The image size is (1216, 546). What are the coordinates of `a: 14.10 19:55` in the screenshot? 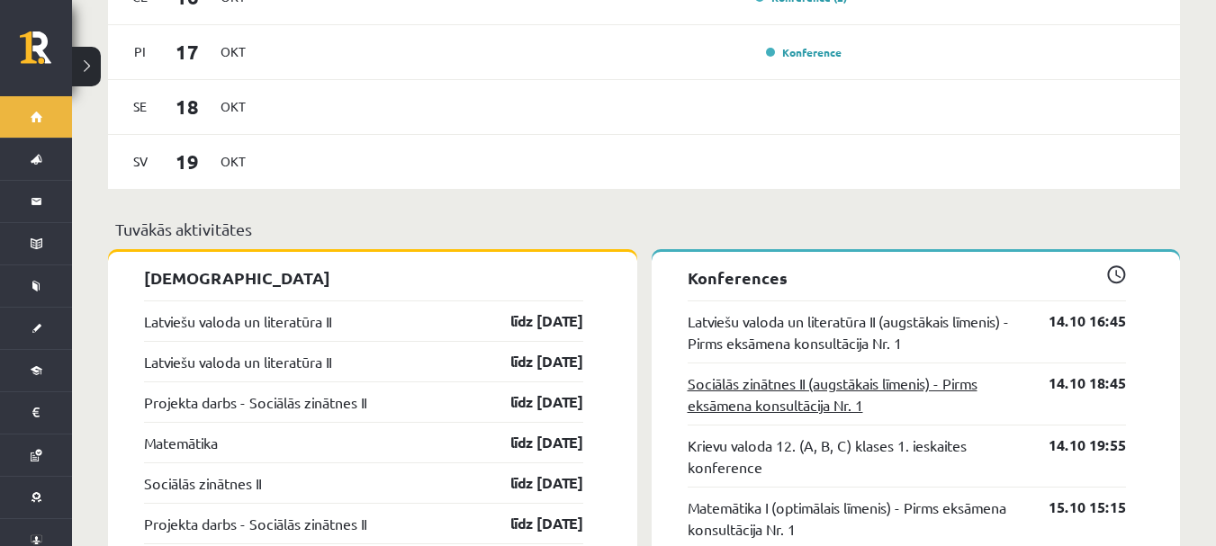 It's located at (1074, 445).